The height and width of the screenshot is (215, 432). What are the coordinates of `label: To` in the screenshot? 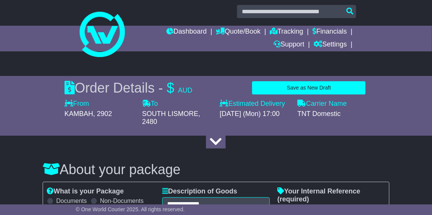 It's located at (150, 104).